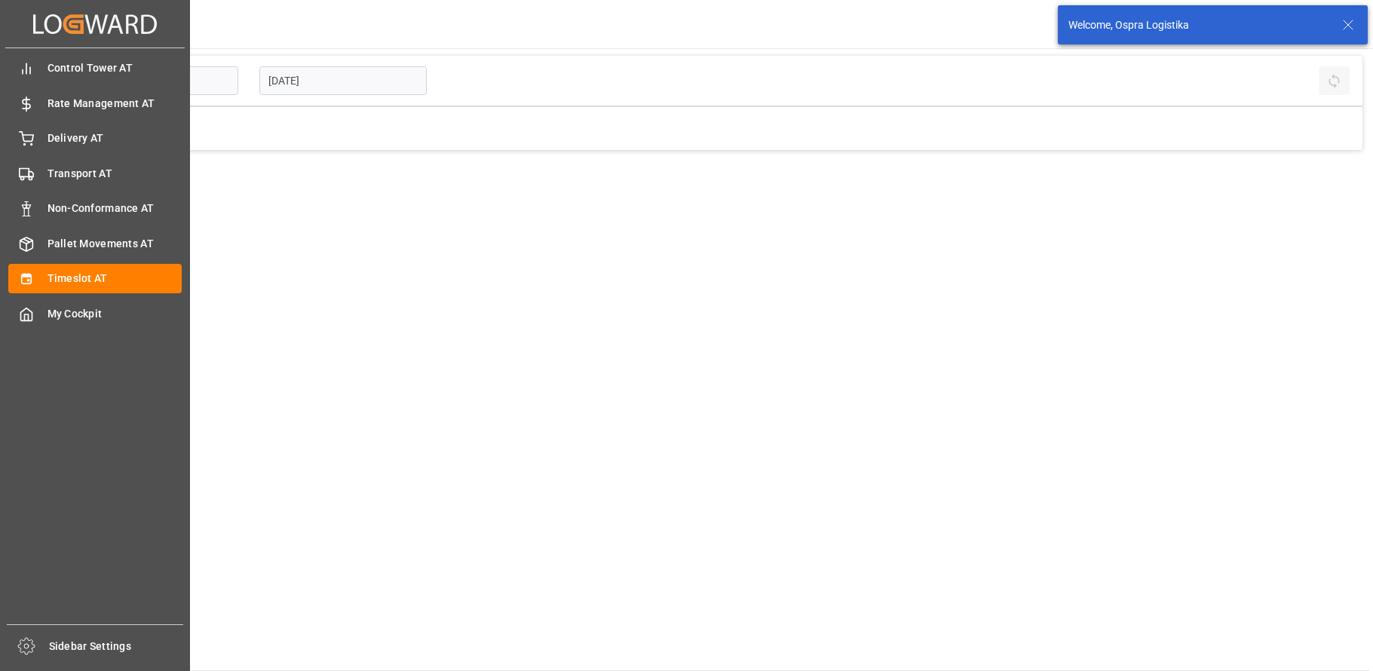  What do you see at coordinates (95, 208) in the screenshot?
I see `a: Non-Conformance AT` at bounding box center [95, 208].